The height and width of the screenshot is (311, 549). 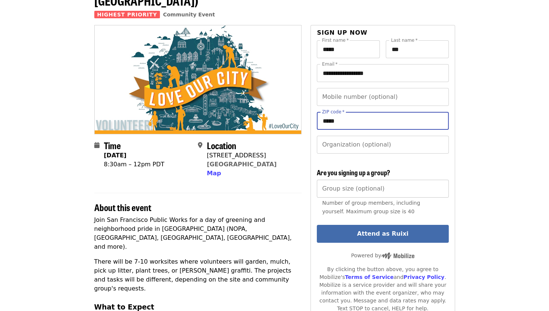 I want to click on i: calendar icon, so click(x=97, y=145).